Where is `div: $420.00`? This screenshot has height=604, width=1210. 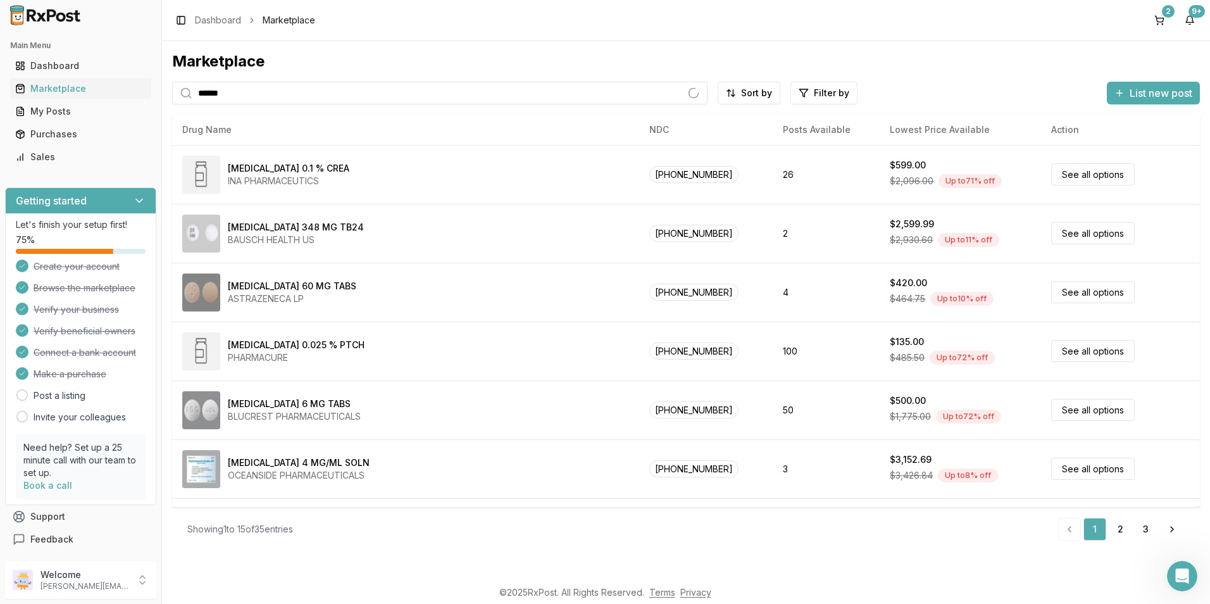 div: $420.00 is located at coordinates (908, 283).